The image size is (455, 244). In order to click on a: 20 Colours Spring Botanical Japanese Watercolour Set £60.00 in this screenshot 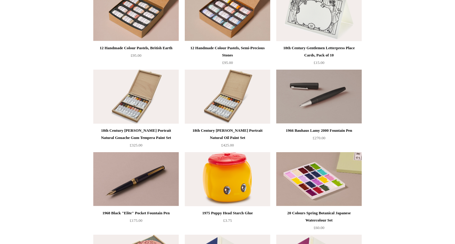, I will do `click(319, 222)`.